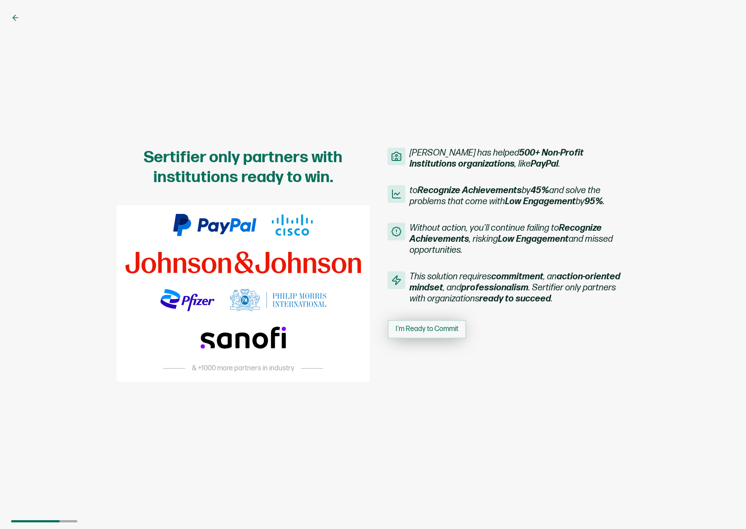 This screenshot has height=529, width=746. Describe the element at coordinates (243, 369) in the screenshot. I see `span: & +1000 more partners in industry` at that location.